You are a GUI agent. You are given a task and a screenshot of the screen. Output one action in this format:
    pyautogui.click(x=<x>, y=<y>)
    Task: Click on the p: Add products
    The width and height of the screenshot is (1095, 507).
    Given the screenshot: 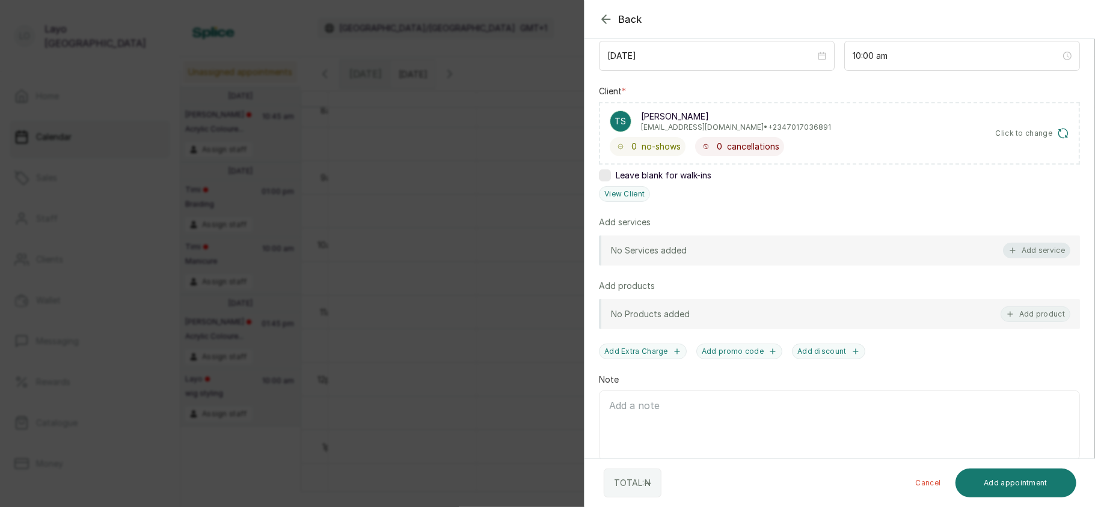 What is the action you would take?
    pyautogui.click(x=626, y=286)
    